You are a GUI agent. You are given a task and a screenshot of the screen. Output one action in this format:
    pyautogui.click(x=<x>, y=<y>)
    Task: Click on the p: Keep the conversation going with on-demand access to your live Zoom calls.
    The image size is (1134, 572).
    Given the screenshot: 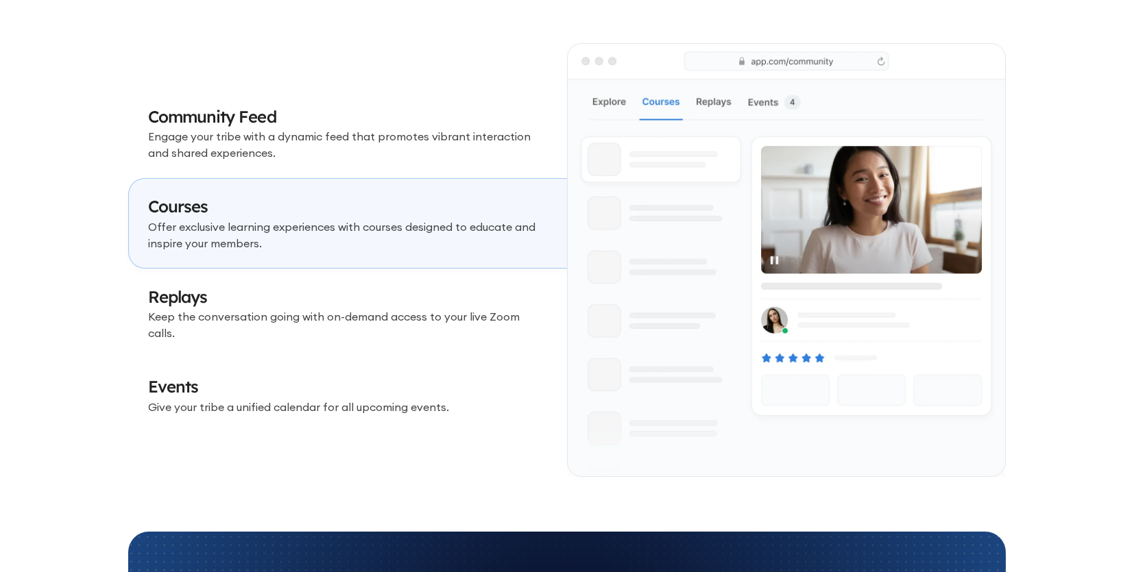 What is the action you would take?
    pyautogui.click(x=348, y=325)
    